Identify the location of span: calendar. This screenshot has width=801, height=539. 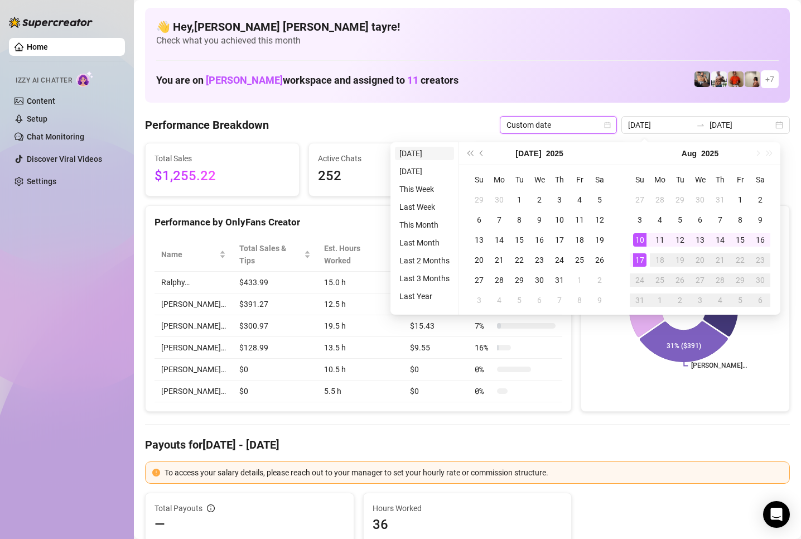
(608, 125).